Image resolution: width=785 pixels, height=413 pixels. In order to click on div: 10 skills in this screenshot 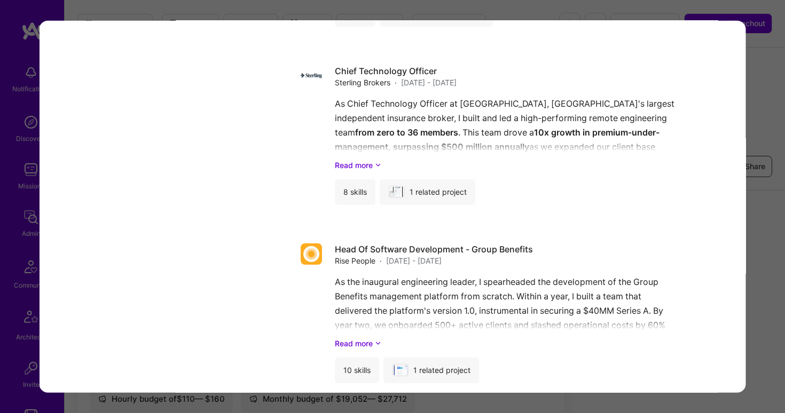, I will do `click(357, 371)`.